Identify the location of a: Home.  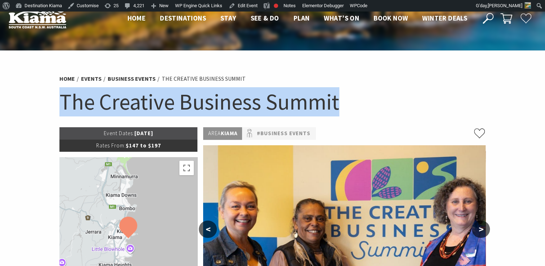
(67, 79).